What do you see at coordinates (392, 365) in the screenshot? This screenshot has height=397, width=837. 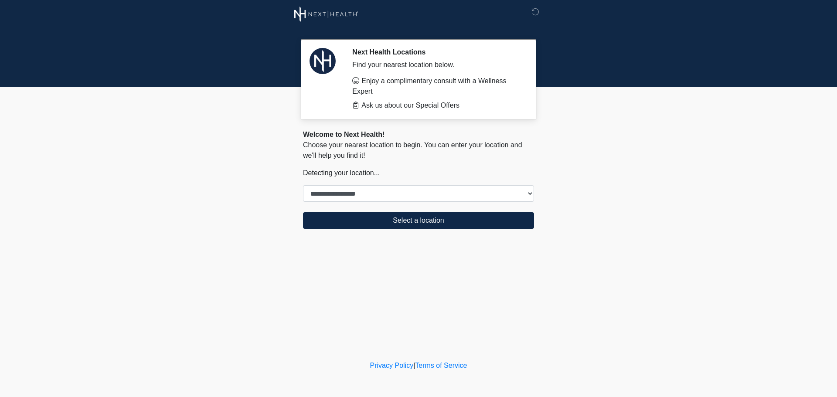 I see `a: Privacy Policy` at bounding box center [392, 365].